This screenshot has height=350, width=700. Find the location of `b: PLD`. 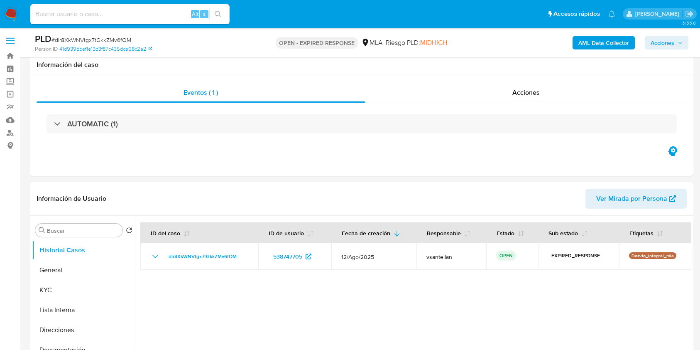

b: PLD is located at coordinates (43, 39).